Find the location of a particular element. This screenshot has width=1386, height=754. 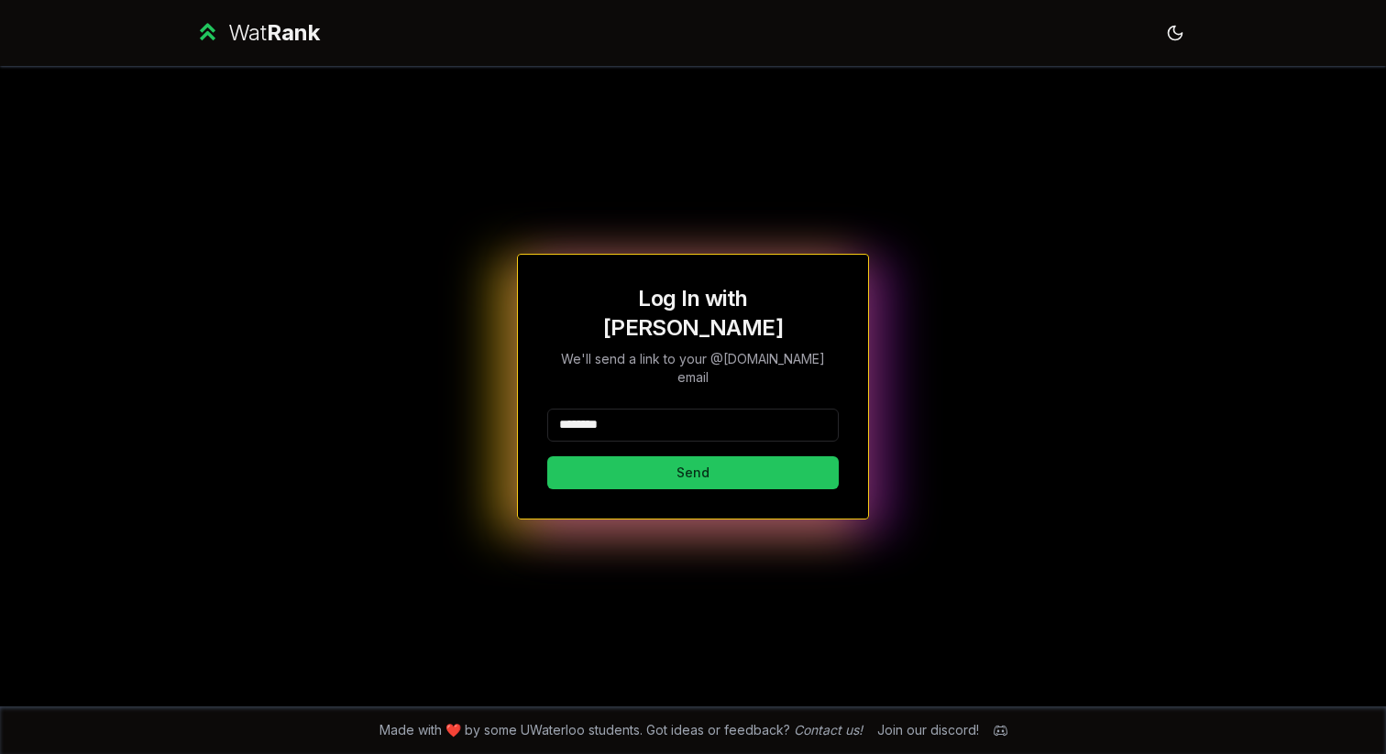

span: Made with ❤️ by some UWaterloo students. Got ideas or feedback? is located at coordinates (620, 730).